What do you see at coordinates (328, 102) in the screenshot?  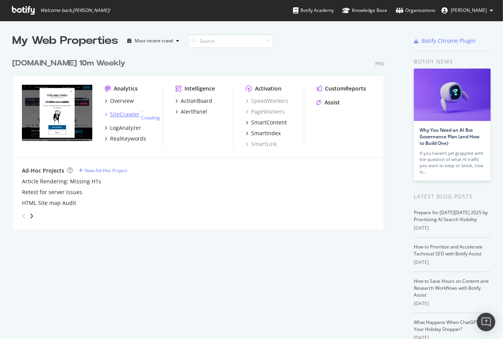 I see `a: Assist` at bounding box center [328, 102].